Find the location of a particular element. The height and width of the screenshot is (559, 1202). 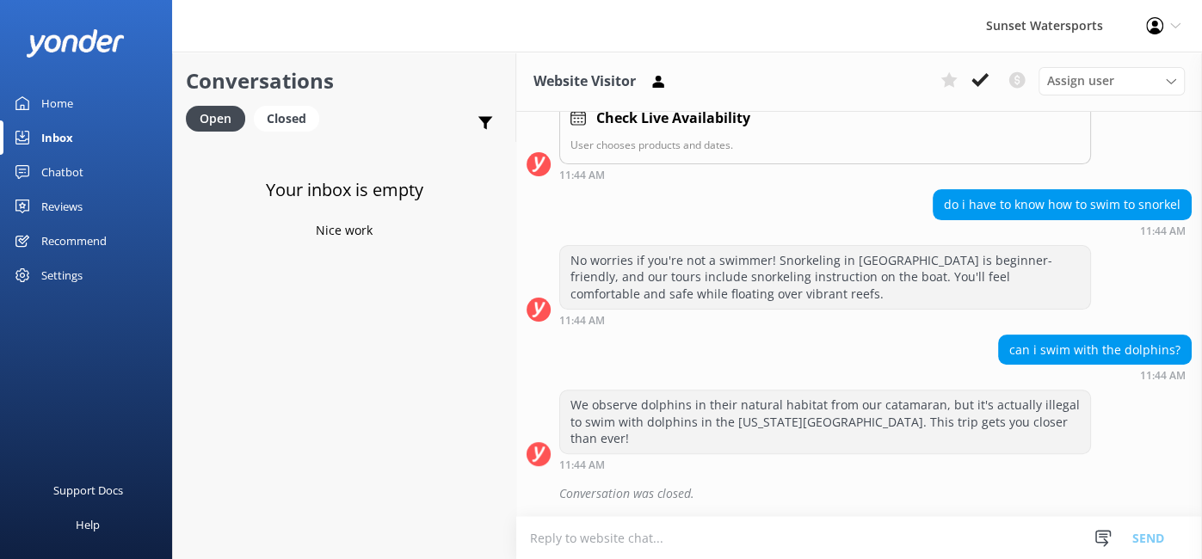

div: 2025-10-07T17:56:59.796 is located at coordinates (858, 494).